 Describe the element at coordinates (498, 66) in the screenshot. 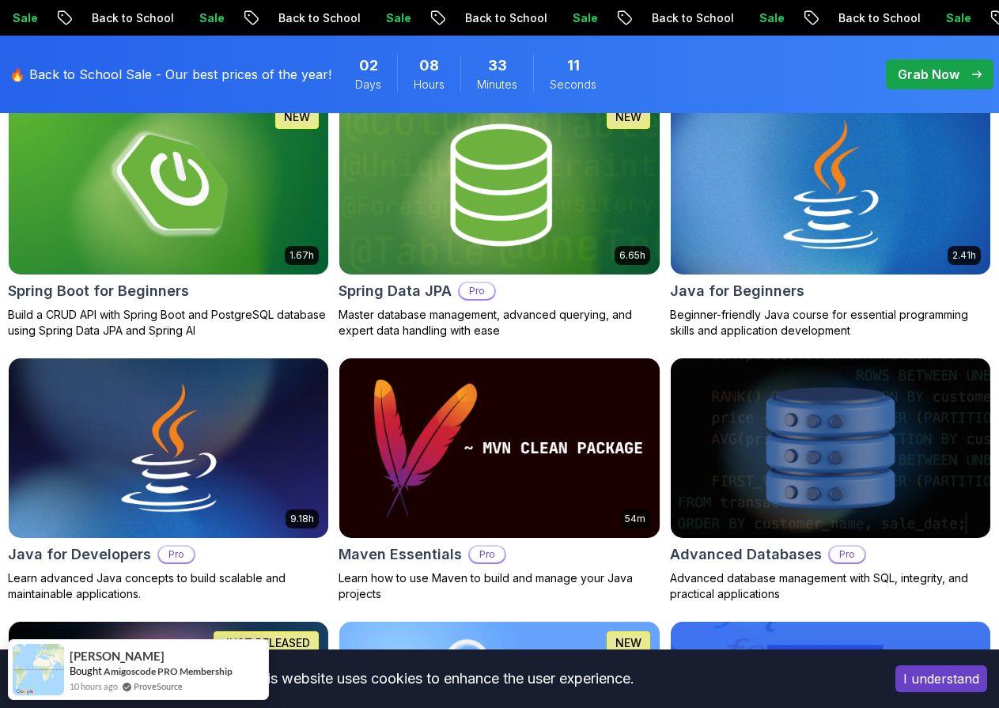

I see `span: 33 Minutes` at that location.